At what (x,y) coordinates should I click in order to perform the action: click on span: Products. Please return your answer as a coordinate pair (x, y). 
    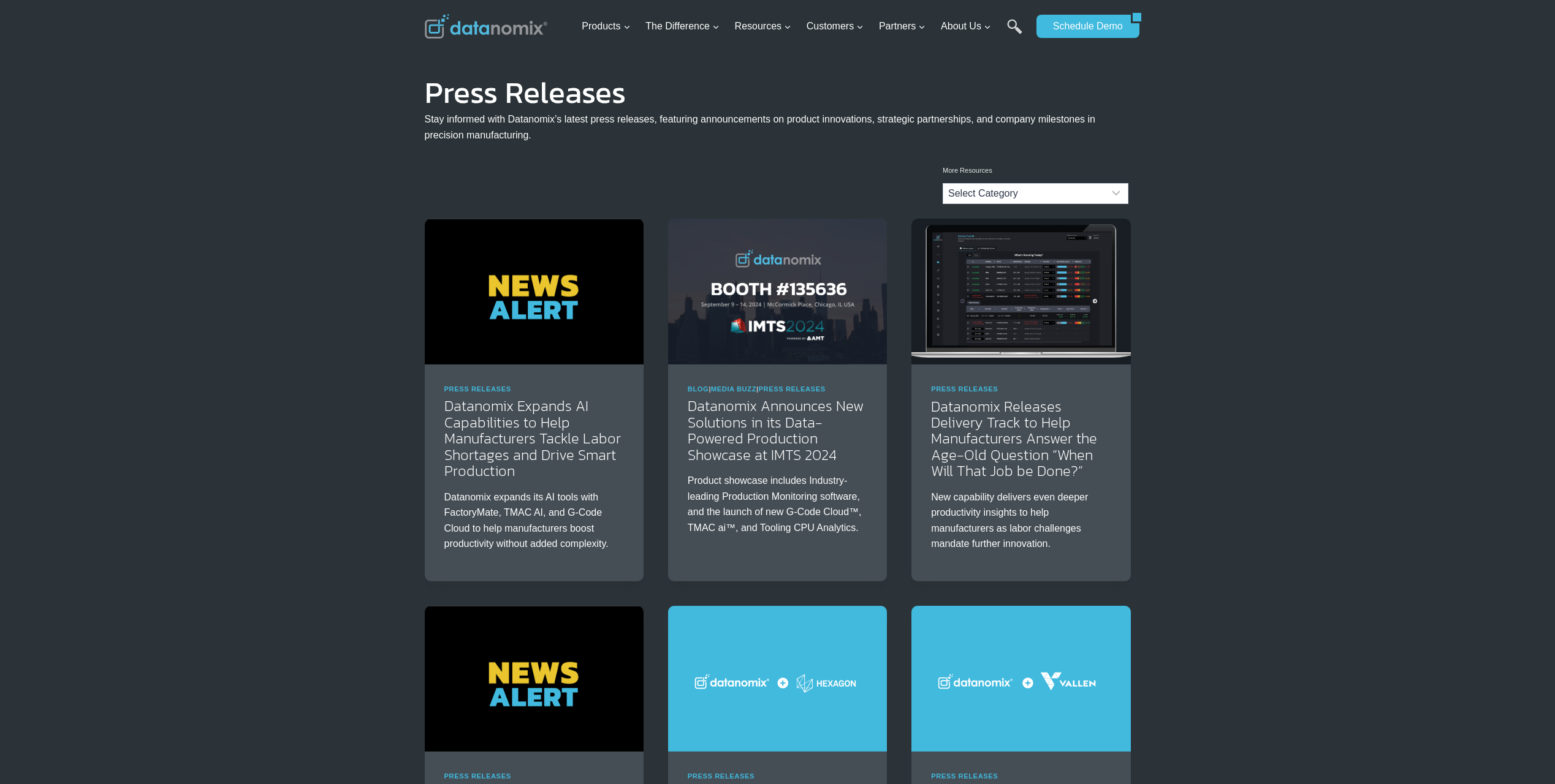
    Looking at the image, I should click on (606, 27).